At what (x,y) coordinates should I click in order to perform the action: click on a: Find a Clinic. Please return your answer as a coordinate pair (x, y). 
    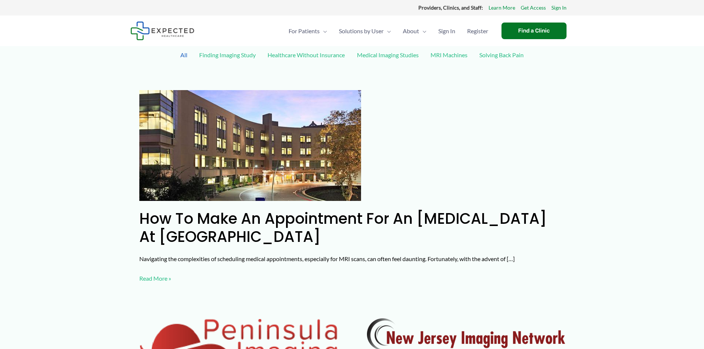
    Looking at the image, I should click on (534, 31).